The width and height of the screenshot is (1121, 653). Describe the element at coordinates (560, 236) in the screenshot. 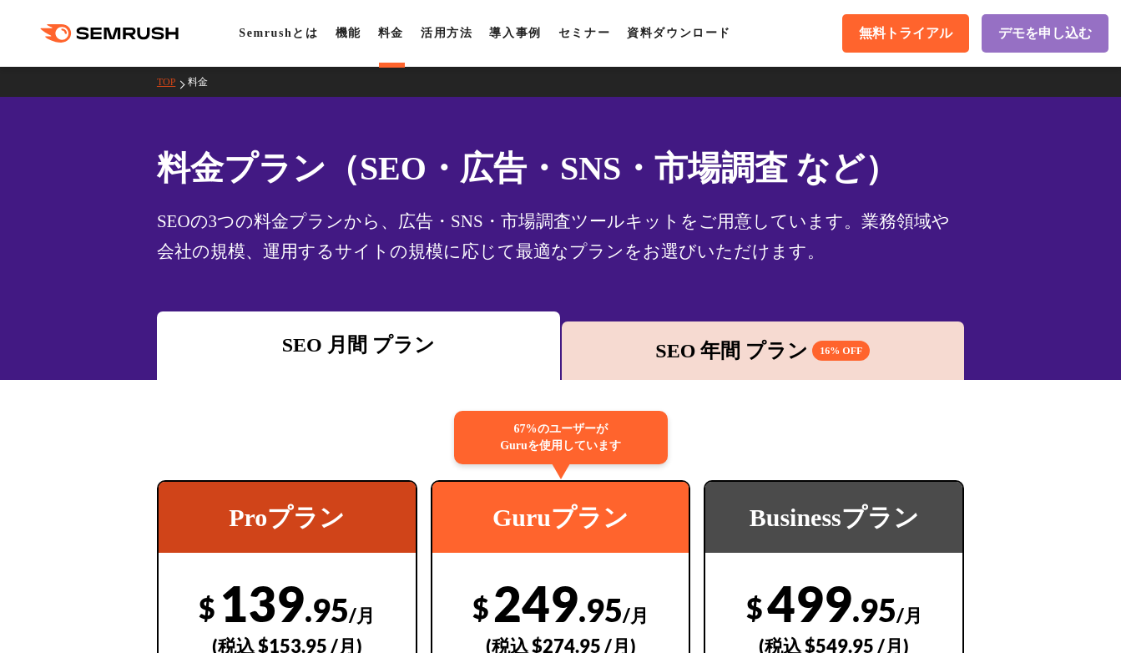

I see `div: SEOの3つの料金プランから、広告・SNS・市場調査ツールキットをご用意しています。業務領域や会社の規模、運用するサイトの規模に応じて最適なプランをお選びいただけます。` at that location.